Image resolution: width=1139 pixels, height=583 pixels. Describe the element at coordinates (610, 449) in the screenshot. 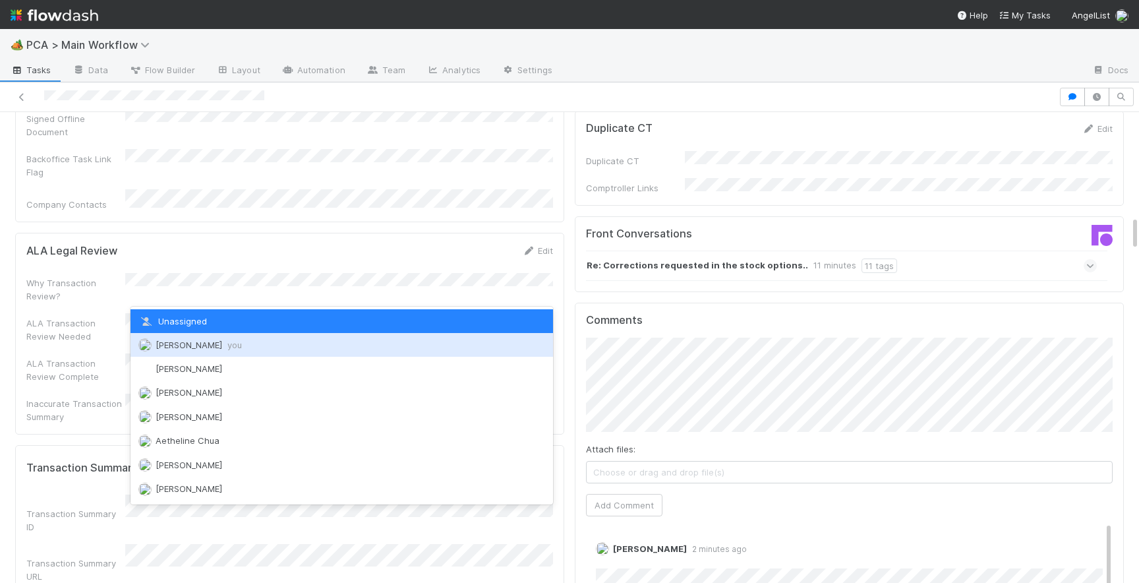

I see `label: Attach files:` at that location.